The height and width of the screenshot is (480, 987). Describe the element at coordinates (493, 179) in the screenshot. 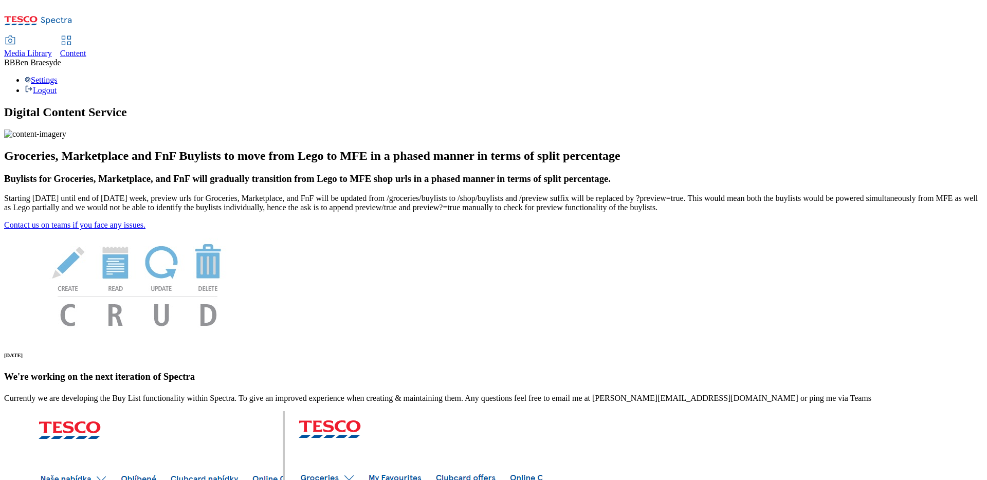

I see `h3: Buylists for Groceries, Marketplace, and FnF will gradually transition from Lego to MFE shop urls...` at that location.